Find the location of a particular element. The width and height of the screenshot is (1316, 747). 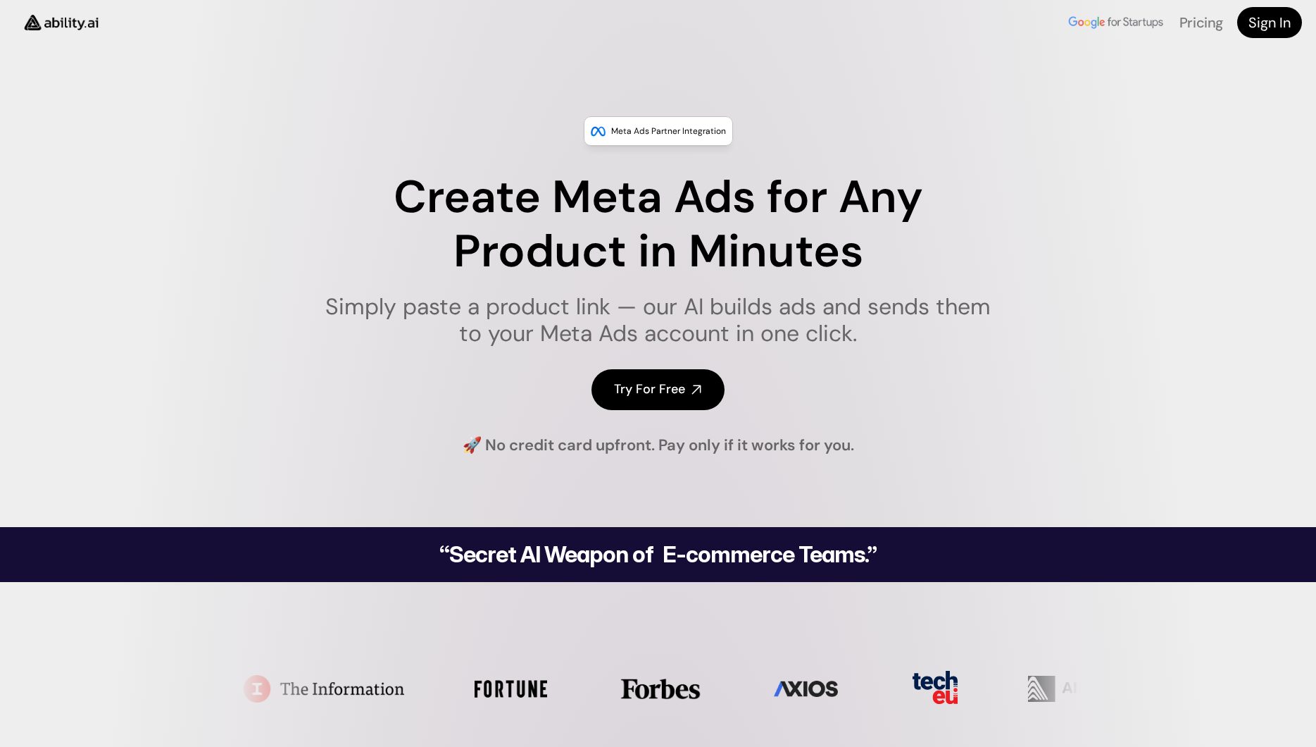

h1: Simply paste a product link — our AI builds ads and sends them to your Meta Ads account in one cl... is located at coordinates (658, 320).